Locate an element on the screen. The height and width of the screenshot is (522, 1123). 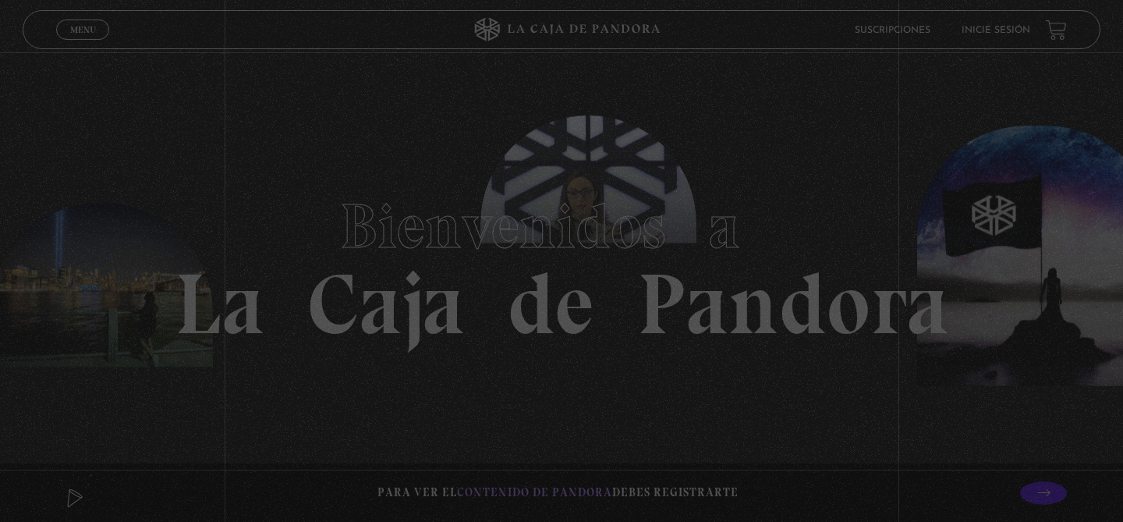
span: Menu is located at coordinates (83, 30).